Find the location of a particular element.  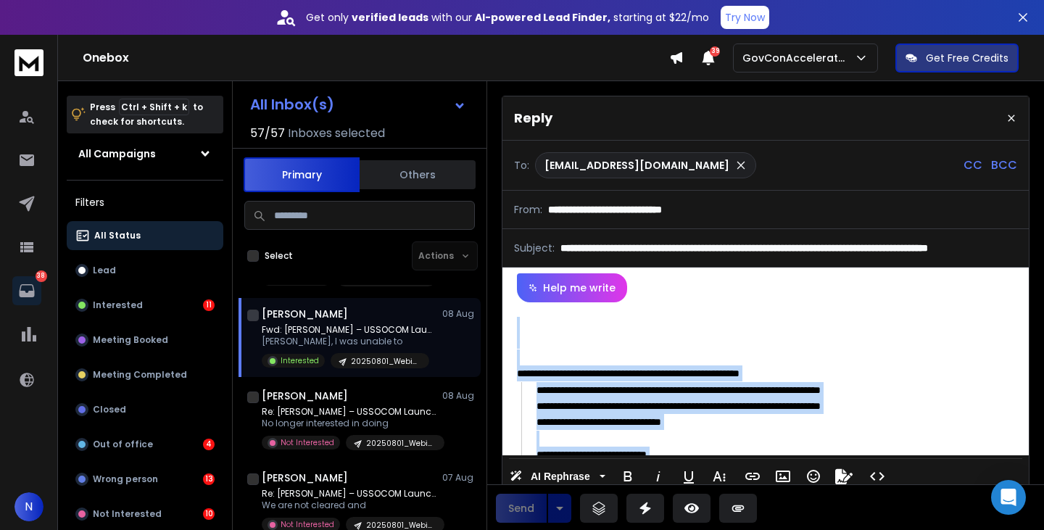

span: 39 is located at coordinates (715, 51).